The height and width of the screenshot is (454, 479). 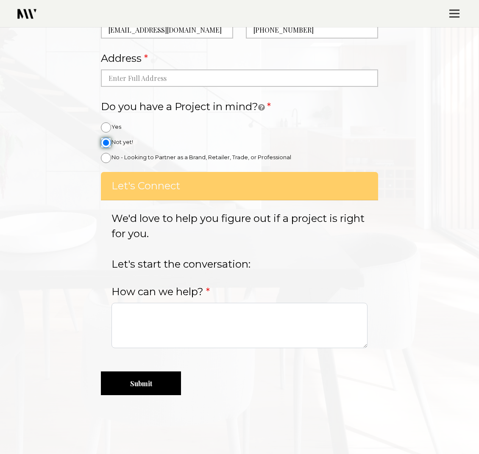 I want to click on span: Not yet!, so click(x=122, y=142).